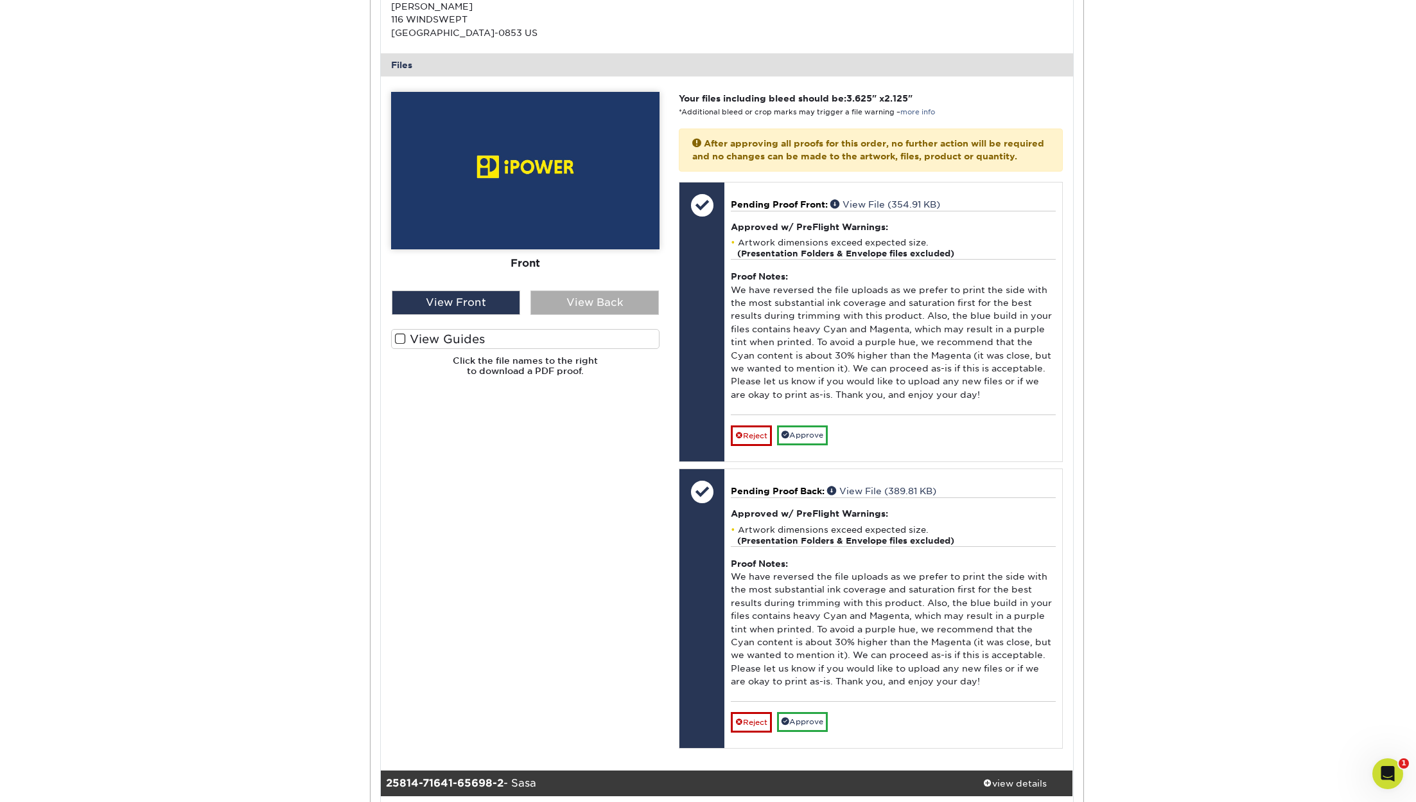  What do you see at coordinates (885, 204) in the screenshot?
I see `a: View File (354.91 KB)` at bounding box center [885, 204].